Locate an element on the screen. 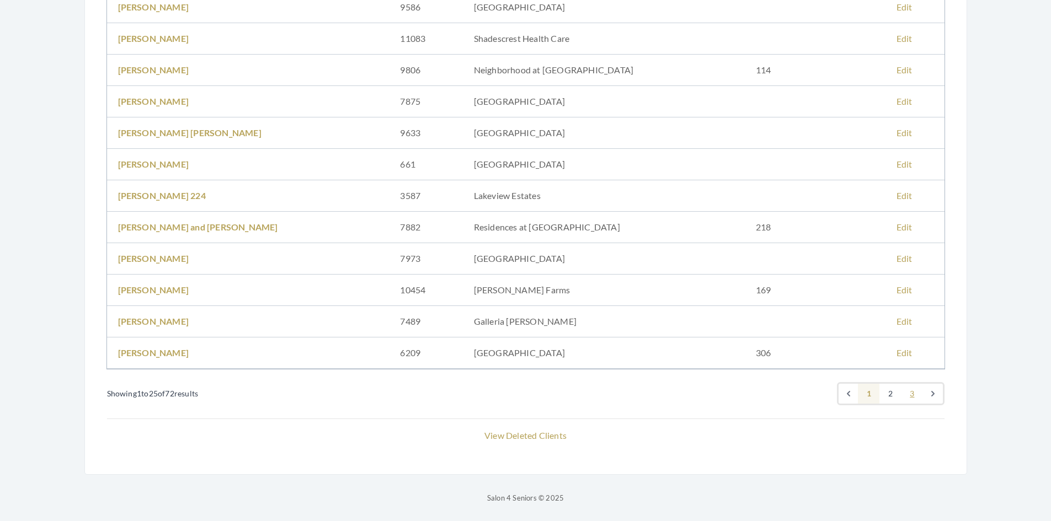 The width and height of the screenshot is (1051, 521). td: 7489 is located at coordinates (425, 322).